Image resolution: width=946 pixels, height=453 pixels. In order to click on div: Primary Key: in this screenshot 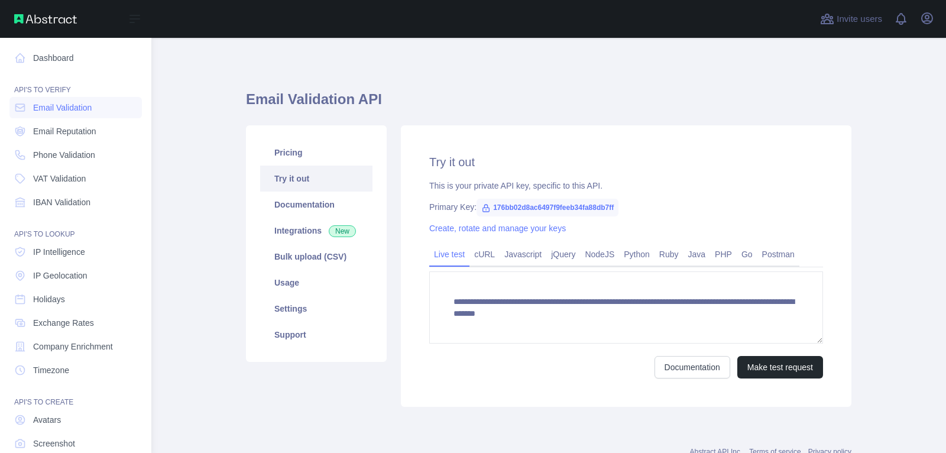, I will do `click(626, 207)`.